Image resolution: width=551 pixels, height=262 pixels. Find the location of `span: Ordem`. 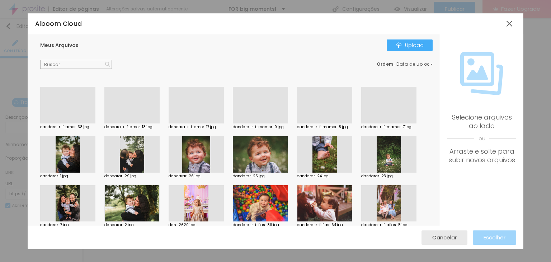

span: Ordem is located at coordinates (385, 64).